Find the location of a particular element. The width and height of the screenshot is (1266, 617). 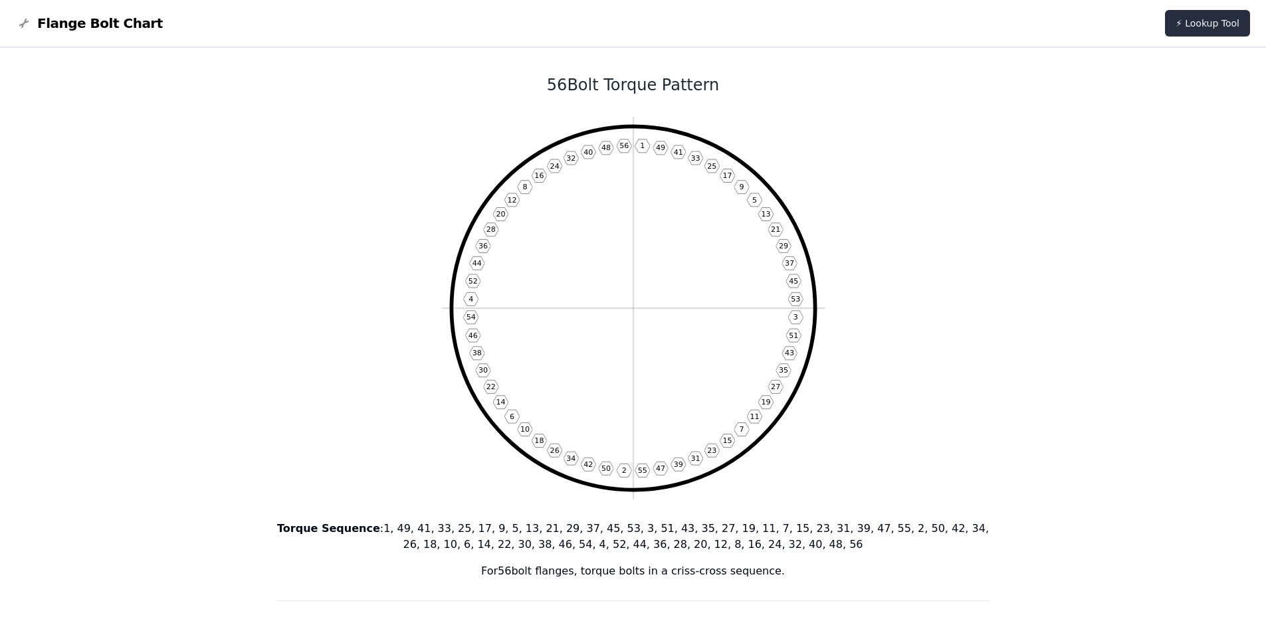

text: 34 is located at coordinates (571, 458).